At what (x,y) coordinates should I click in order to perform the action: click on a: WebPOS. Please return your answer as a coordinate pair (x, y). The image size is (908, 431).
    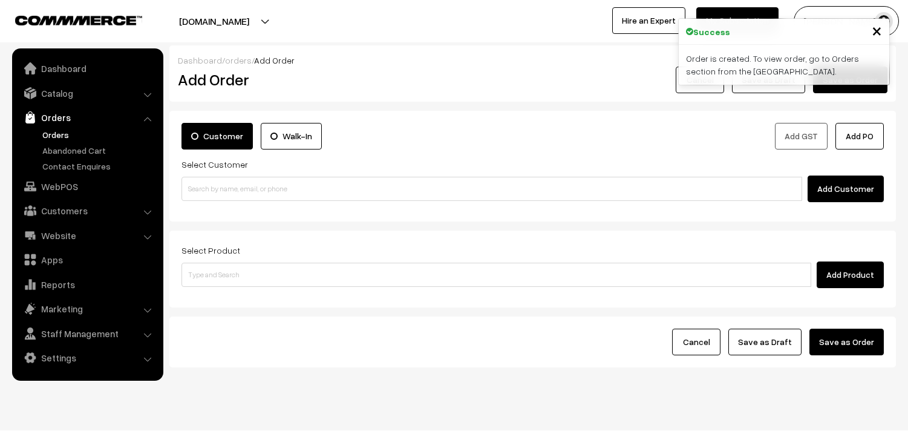
    Looking at the image, I should click on (87, 186).